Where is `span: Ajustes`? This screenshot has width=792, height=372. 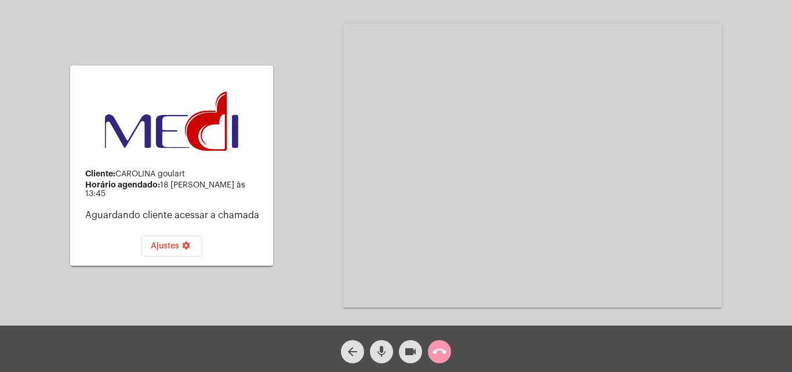 span: Ajustes is located at coordinates (172, 246).